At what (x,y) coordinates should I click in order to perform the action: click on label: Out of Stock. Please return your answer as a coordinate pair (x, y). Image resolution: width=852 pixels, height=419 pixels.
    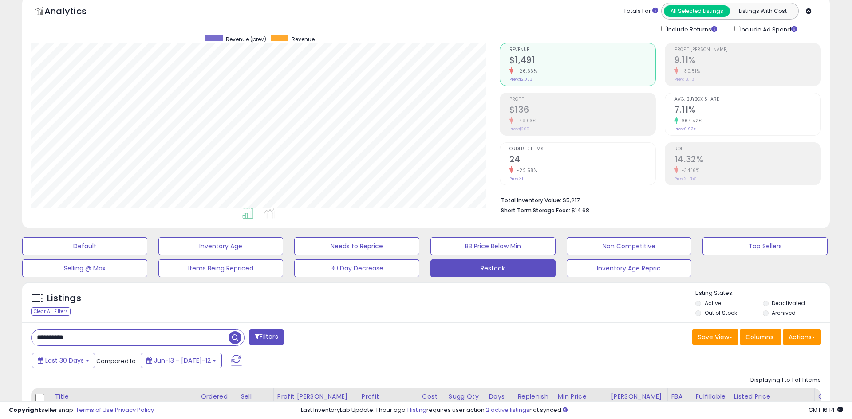
    Looking at the image, I should click on (720, 313).